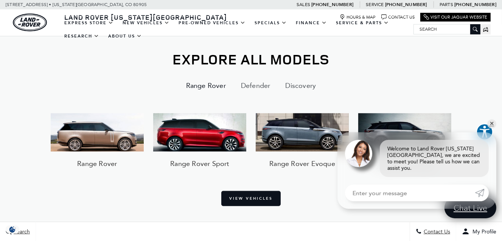 This screenshot has width=502, height=241. What do you see at coordinates (89, 23) in the screenshot?
I see `a: EXPRESS STORE` at bounding box center [89, 23].